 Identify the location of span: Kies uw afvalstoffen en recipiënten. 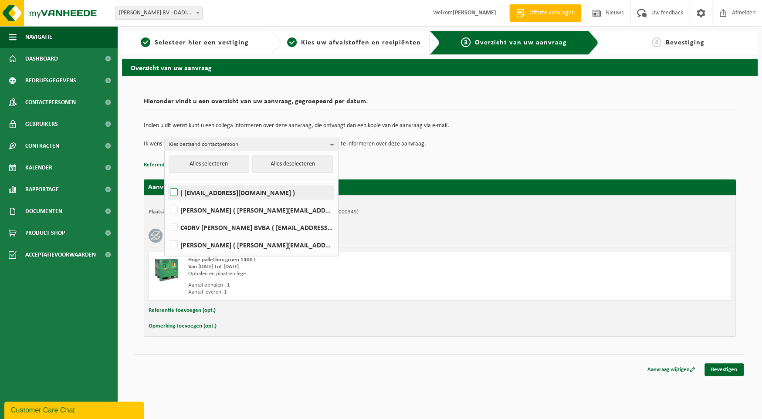
(361, 43).